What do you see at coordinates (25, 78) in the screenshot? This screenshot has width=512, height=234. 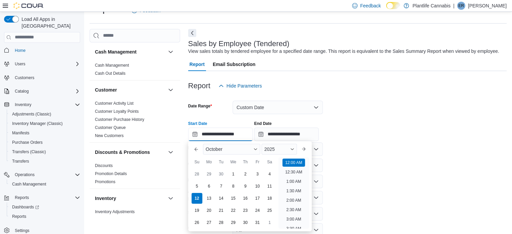 I see `a: Customers` at bounding box center [25, 78].